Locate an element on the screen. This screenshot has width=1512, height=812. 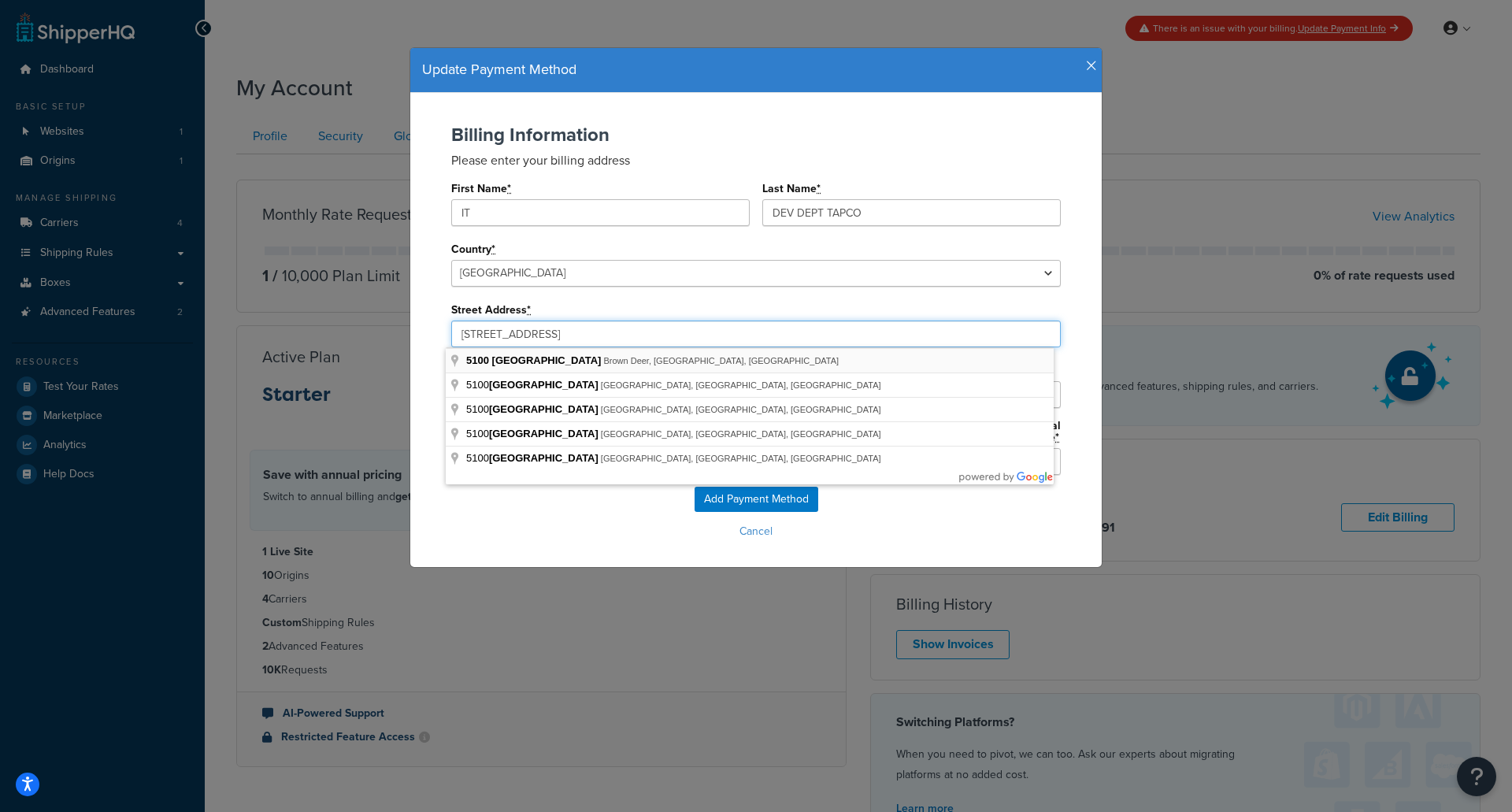
h2: Billing Information is located at coordinates (756, 135).